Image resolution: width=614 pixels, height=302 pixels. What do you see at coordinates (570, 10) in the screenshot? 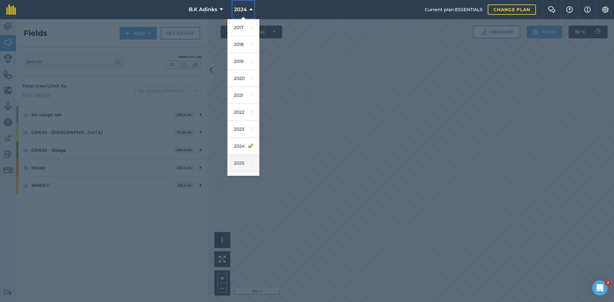
I see `img: A question mark icon` at bounding box center [570, 10].